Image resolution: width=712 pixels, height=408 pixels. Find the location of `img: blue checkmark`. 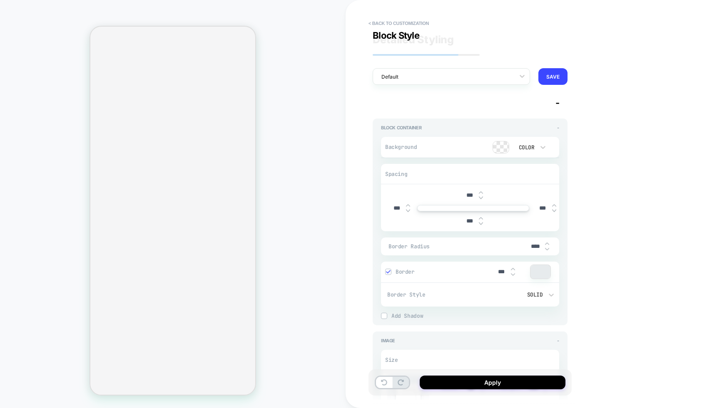

img: blue checkmark is located at coordinates (388, 272).